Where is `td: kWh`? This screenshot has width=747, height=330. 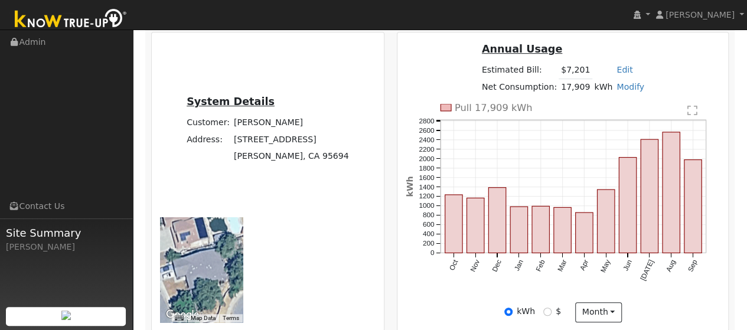 td: kWh is located at coordinates (604, 87).